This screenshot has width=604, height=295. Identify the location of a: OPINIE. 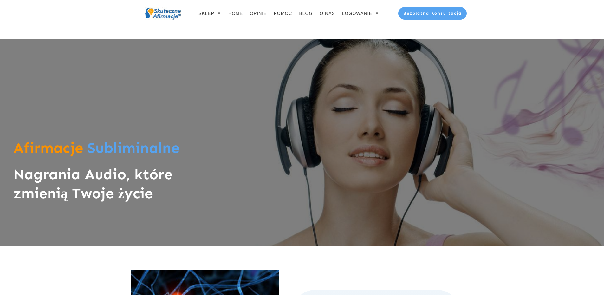
(258, 13).